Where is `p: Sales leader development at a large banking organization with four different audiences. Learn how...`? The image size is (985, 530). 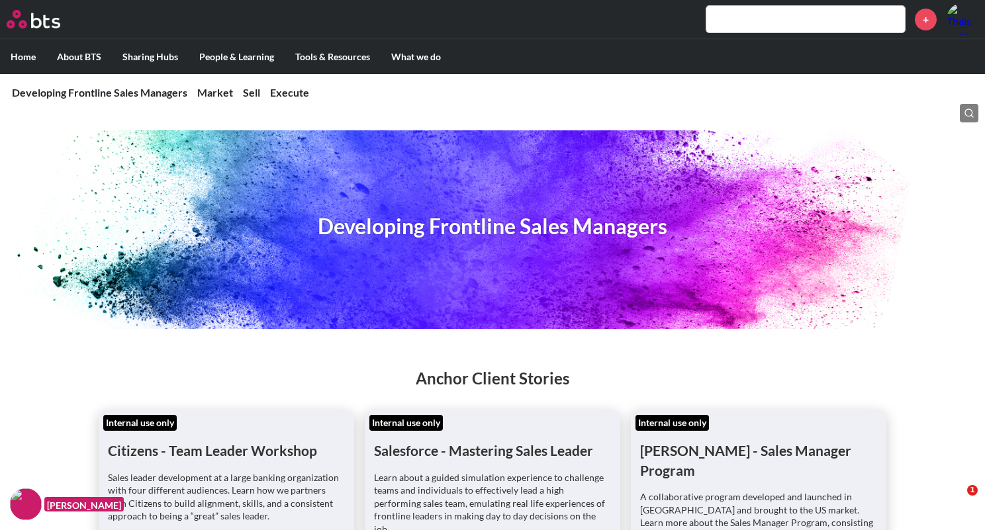 p: Sales leader development at a large banking organization with four different audiences. Learn how... is located at coordinates (226, 497).